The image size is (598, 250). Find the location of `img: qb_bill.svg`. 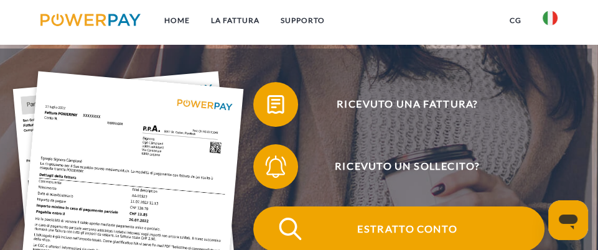

img: qb_bill.svg is located at coordinates (275, 104).